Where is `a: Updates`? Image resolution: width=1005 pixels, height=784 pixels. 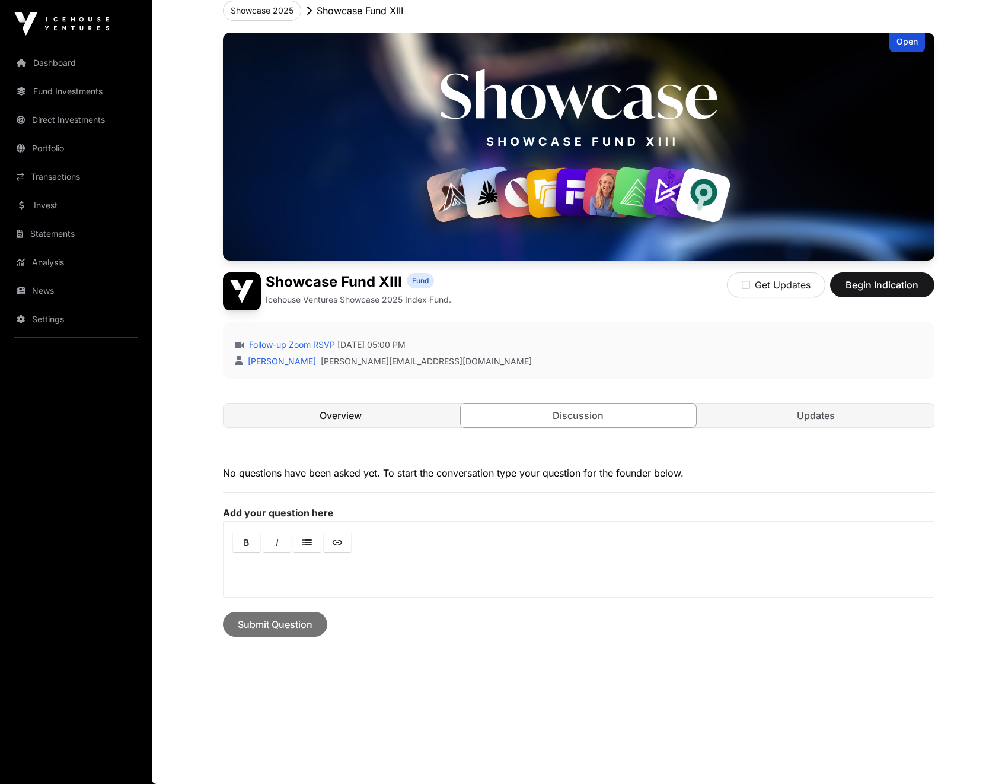 a: Updates is located at coordinates (816, 415).